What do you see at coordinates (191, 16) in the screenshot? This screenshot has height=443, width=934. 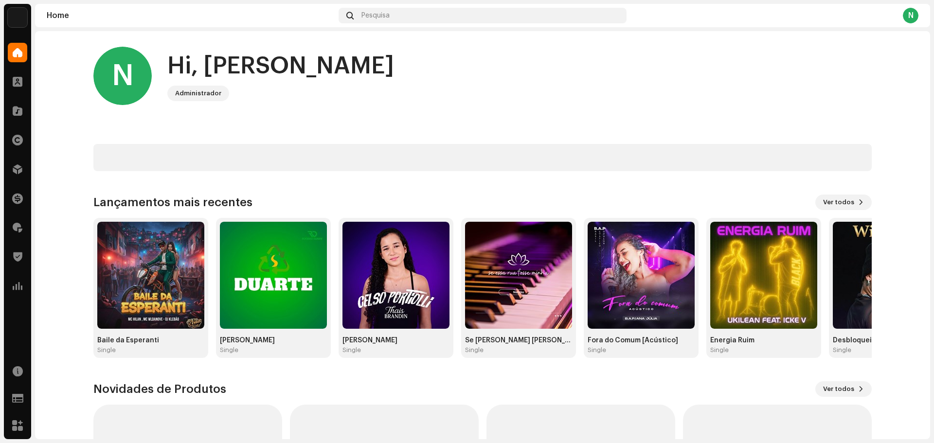 I see `div: Home` at bounding box center [191, 16].